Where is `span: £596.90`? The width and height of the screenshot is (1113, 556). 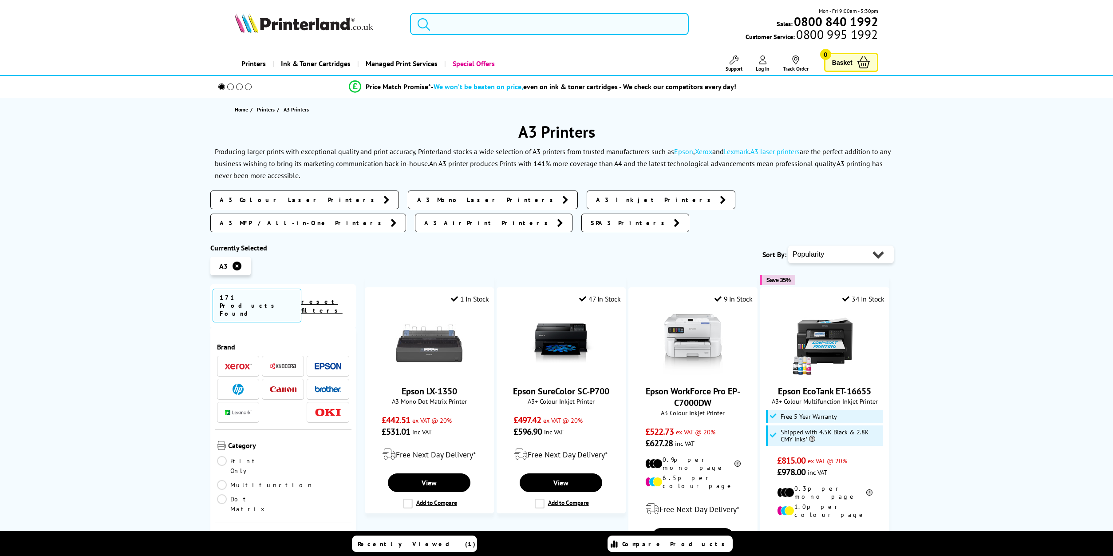
span: £596.90 is located at coordinates (528, 431).